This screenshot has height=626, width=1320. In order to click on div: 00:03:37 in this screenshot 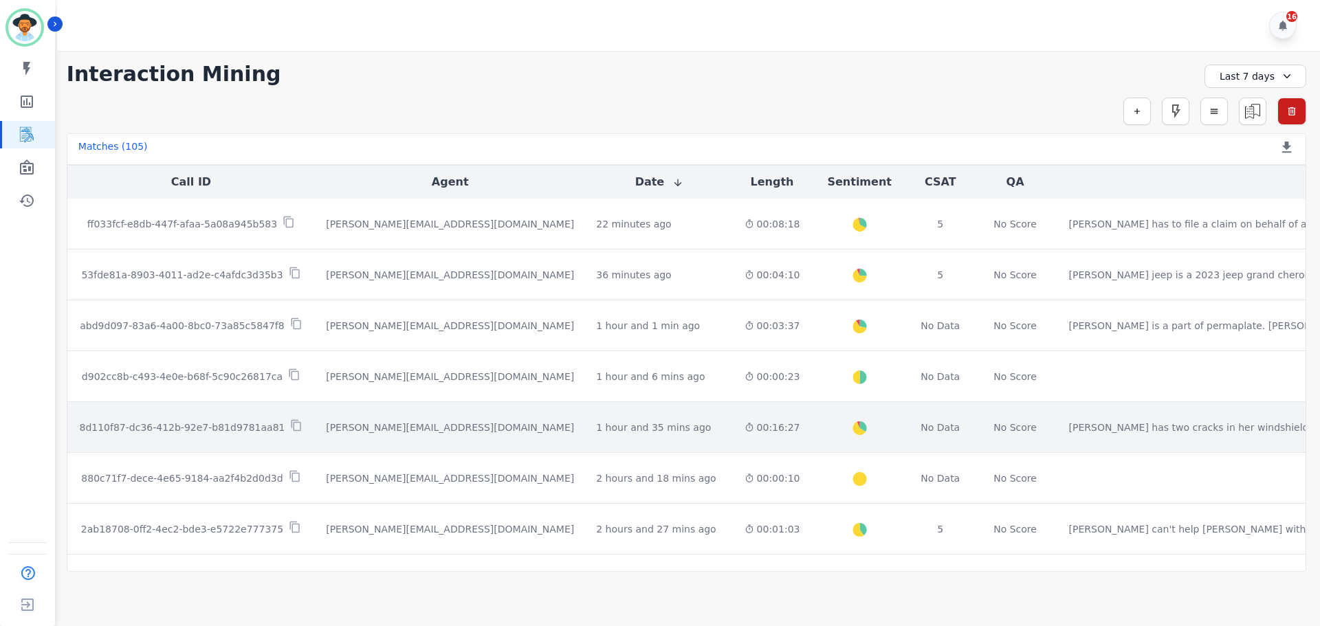, I will do `click(772, 326)`.